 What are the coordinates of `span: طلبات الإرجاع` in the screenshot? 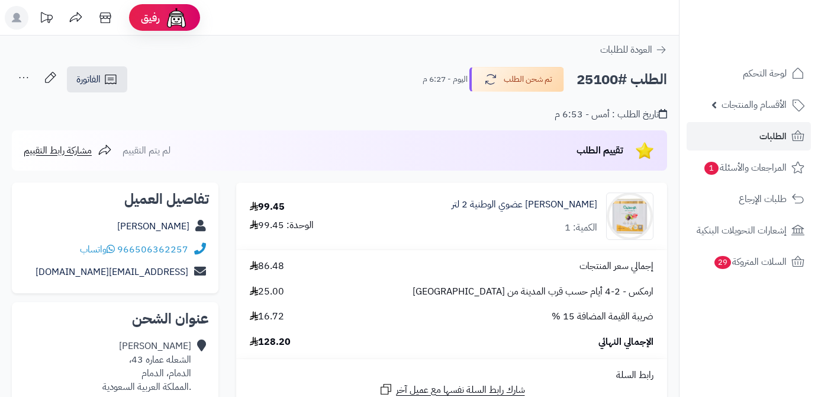 It's located at (762, 199).